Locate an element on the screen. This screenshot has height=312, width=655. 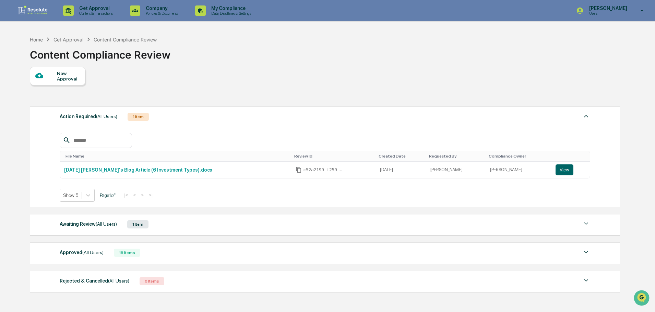
button: Open customer support is located at coordinates (9, 9).